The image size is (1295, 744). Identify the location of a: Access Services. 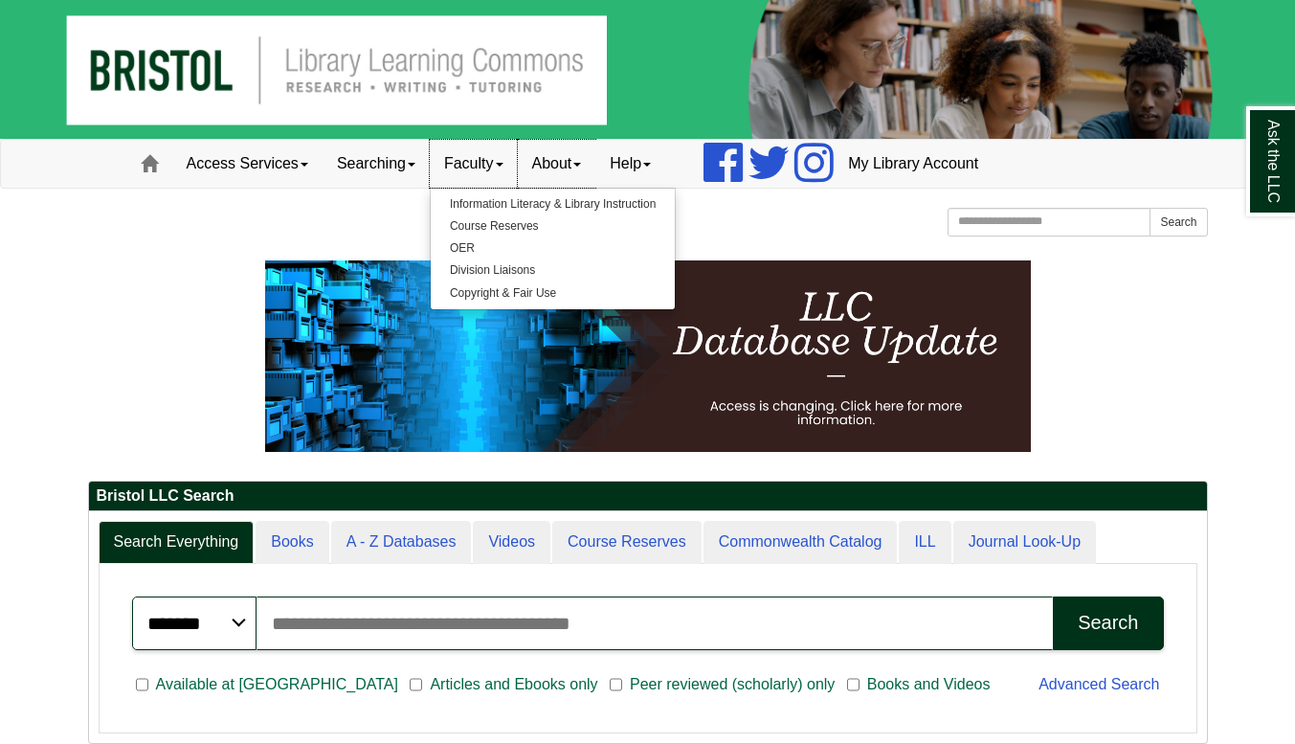
(247, 164).